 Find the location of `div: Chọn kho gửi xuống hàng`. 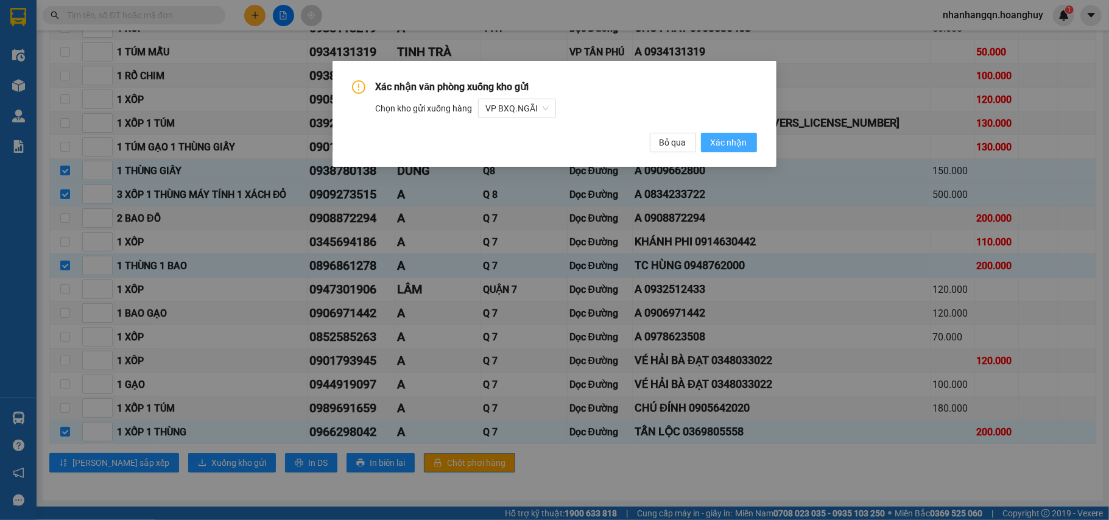

div: Chọn kho gửi xuống hàng is located at coordinates (566, 108).